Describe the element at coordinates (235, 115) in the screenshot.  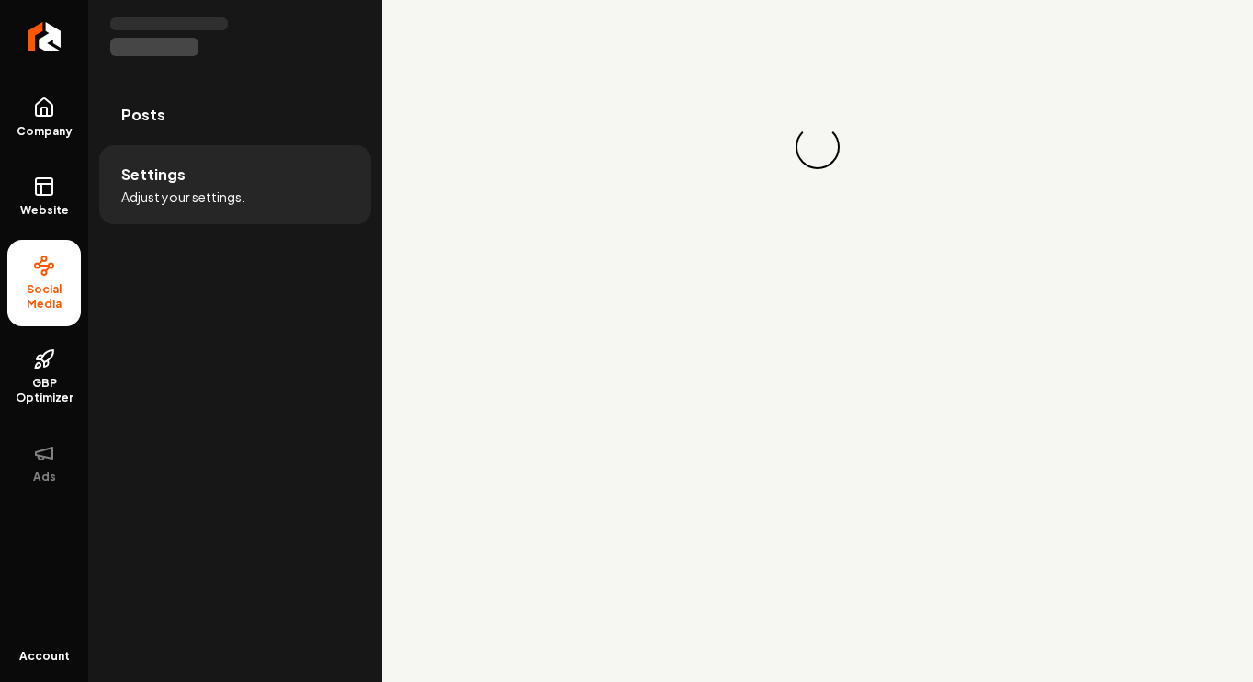
I see `a: Posts` at that location.